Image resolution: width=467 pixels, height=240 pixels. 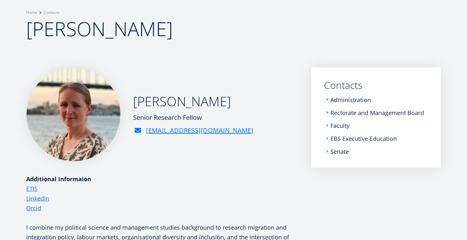 What do you see at coordinates (377, 113) in the screenshot?
I see `a: Rectorate and Management Board` at bounding box center [377, 113].